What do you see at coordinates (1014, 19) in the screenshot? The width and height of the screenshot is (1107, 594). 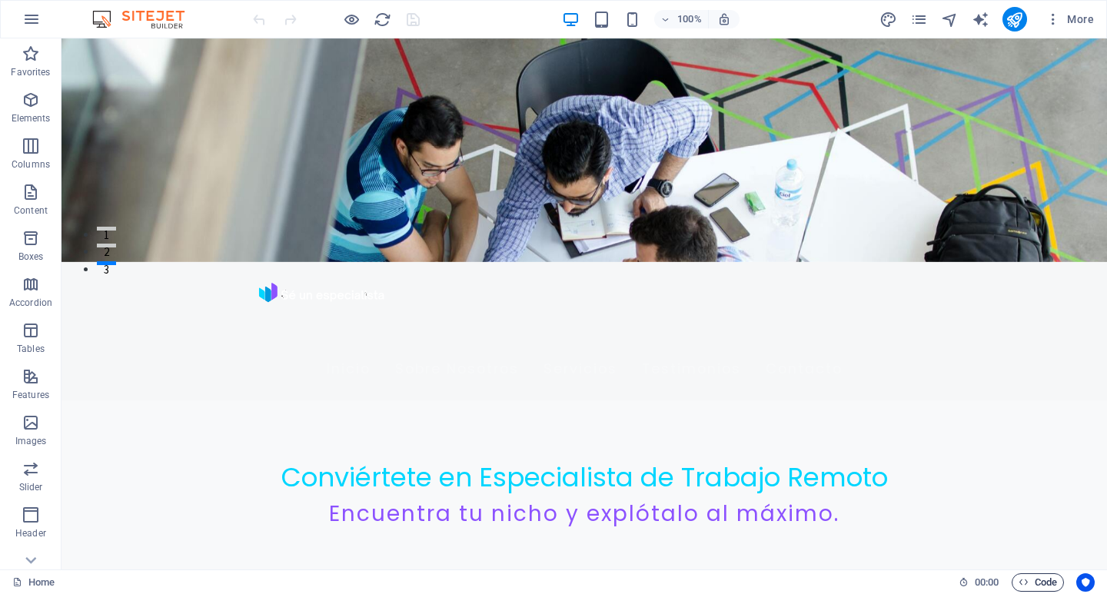 I see `i: Publish` at bounding box center [1014, 19].